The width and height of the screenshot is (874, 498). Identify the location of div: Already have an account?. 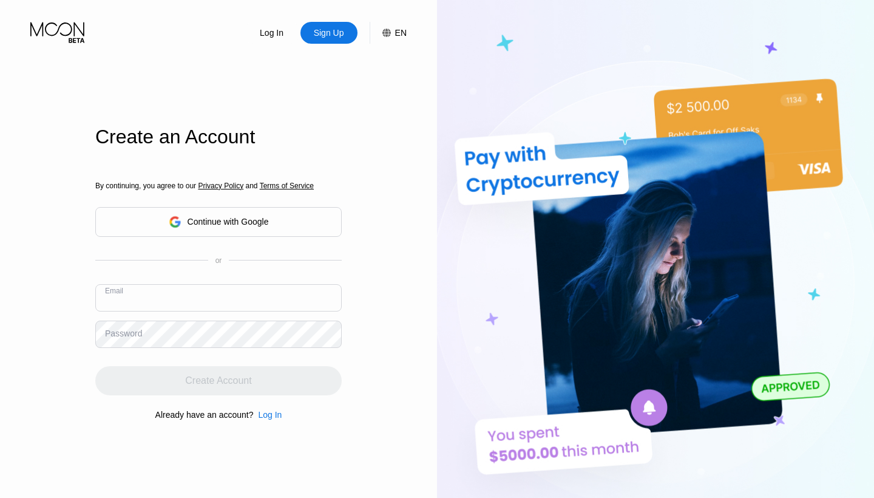
(205, 415).